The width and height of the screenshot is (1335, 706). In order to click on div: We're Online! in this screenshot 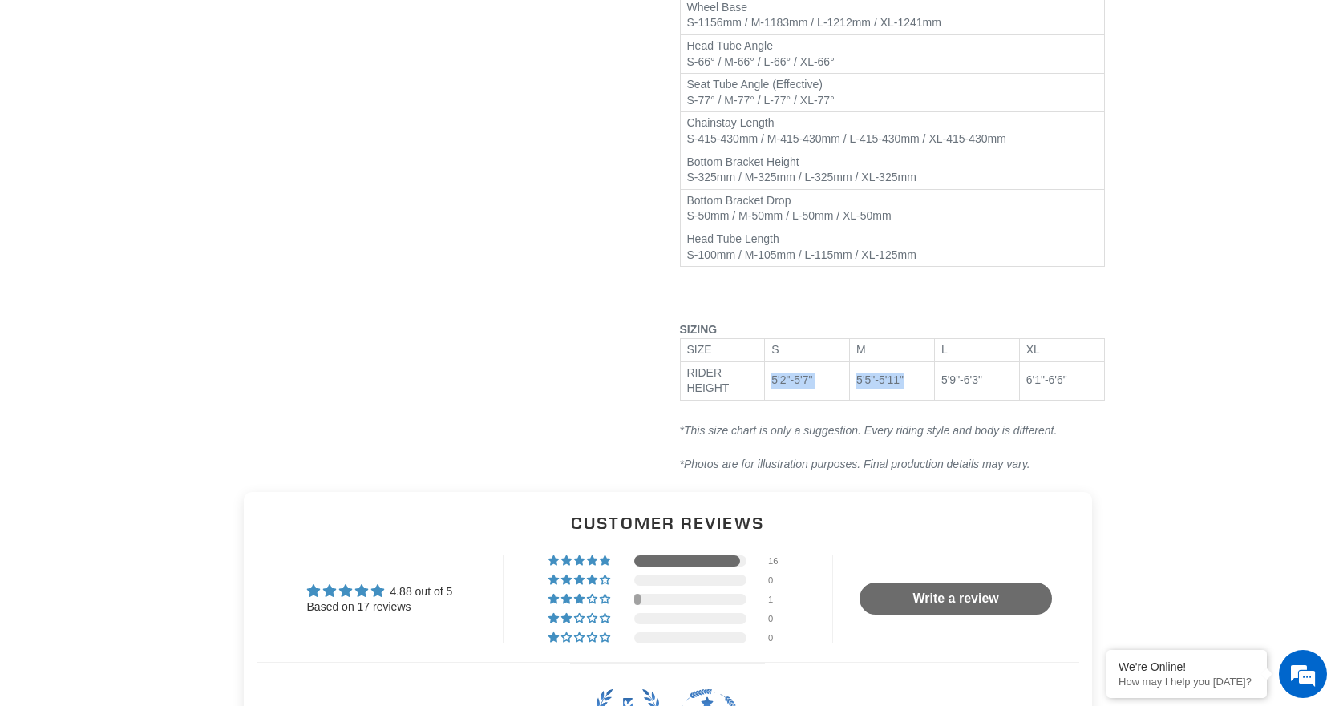, I will do `click(1187, 667)`.